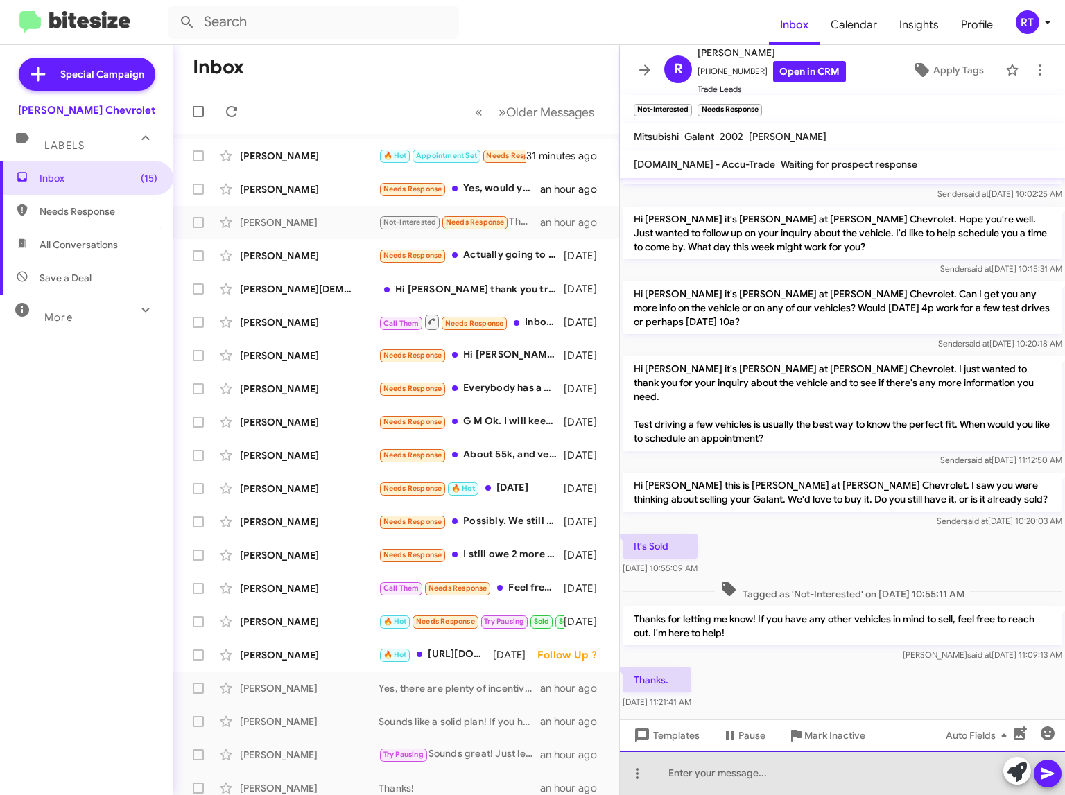 The width and height of the screenshot is (1065, 795). Describe the element at coordinates (826, 736) in the screenshot. I see `button: Mark Inactive` at that location.